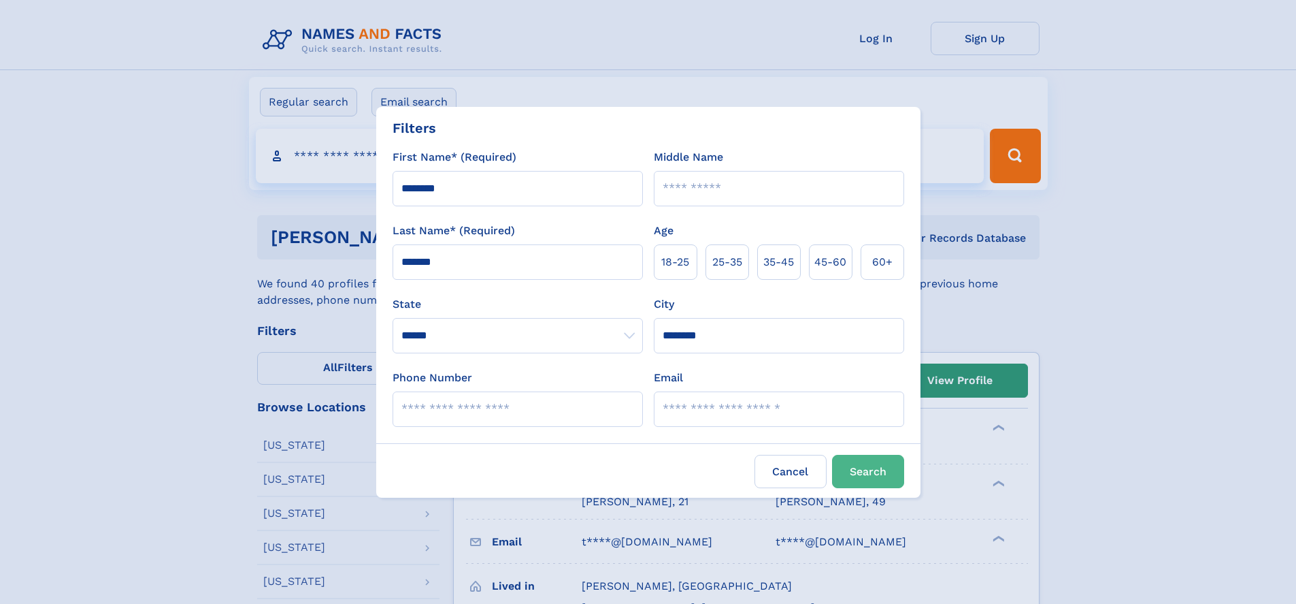  I want to click on label: First Name* (Required), so click(455, 157).